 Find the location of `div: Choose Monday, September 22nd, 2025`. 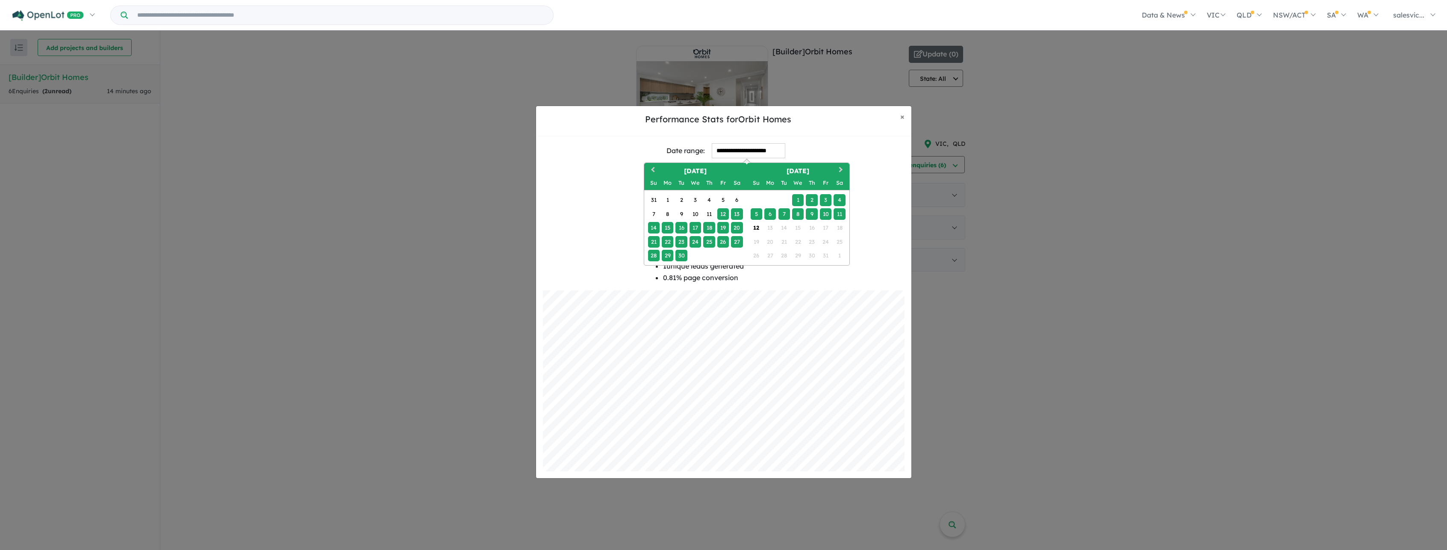

div: Choose Monday, September 22nd, 2025 is located at coordinates (667, 242).